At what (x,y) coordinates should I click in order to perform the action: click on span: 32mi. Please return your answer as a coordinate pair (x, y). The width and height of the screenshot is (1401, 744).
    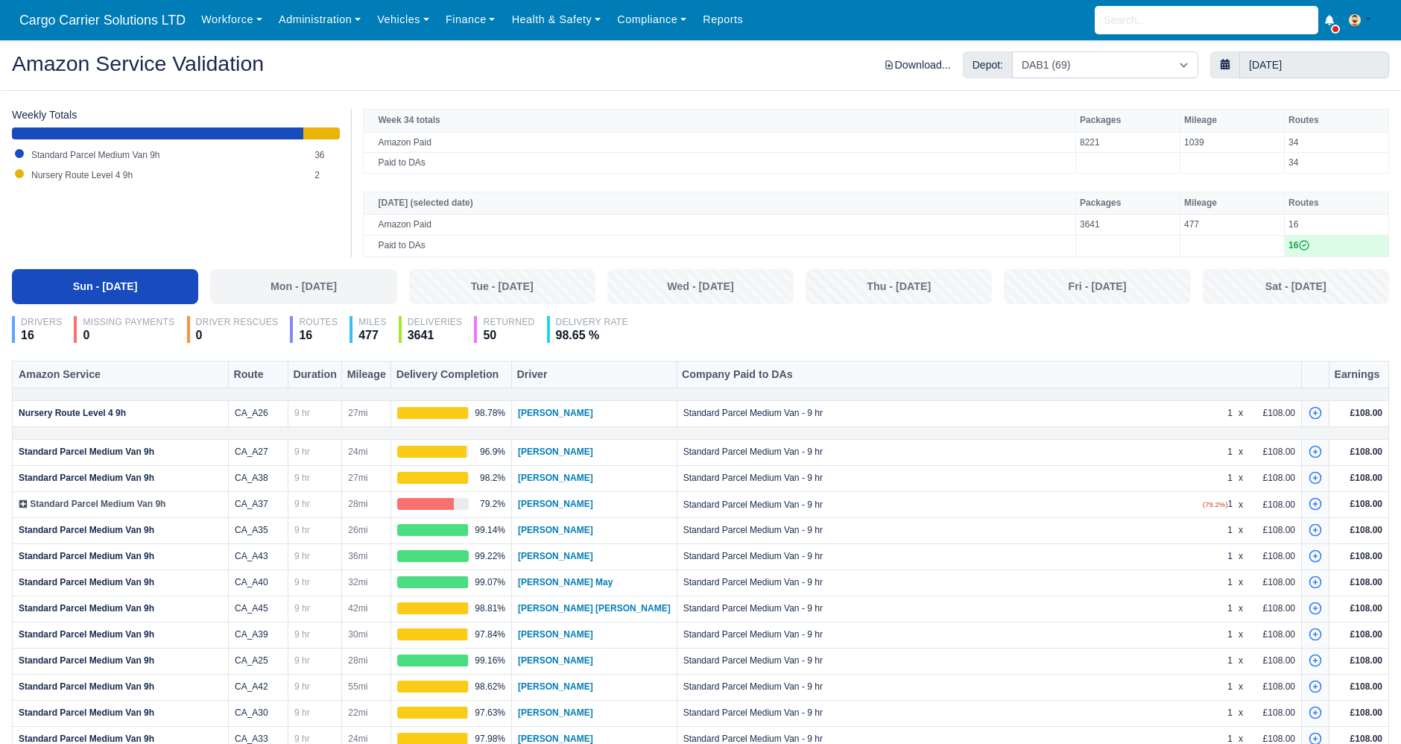
    Looking at the image, I should click on (358, 582).